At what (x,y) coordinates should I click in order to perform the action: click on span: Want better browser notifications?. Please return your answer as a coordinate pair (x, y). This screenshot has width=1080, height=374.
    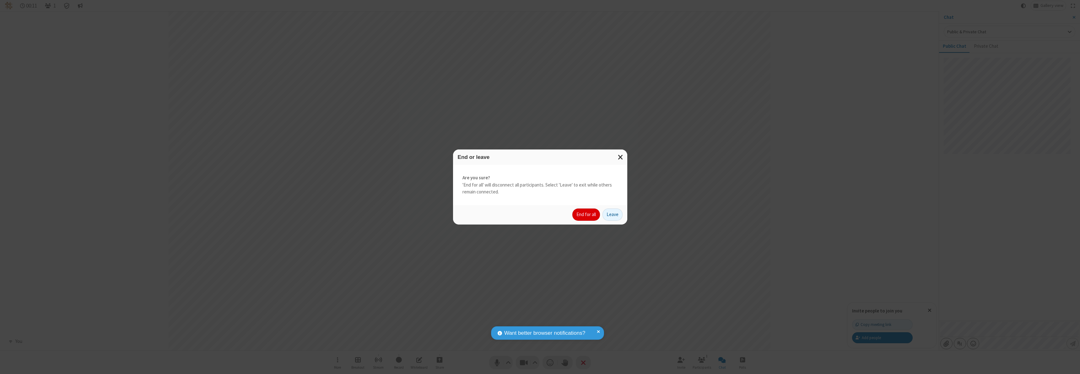
    Looking at the image, I should click on (545, 333).